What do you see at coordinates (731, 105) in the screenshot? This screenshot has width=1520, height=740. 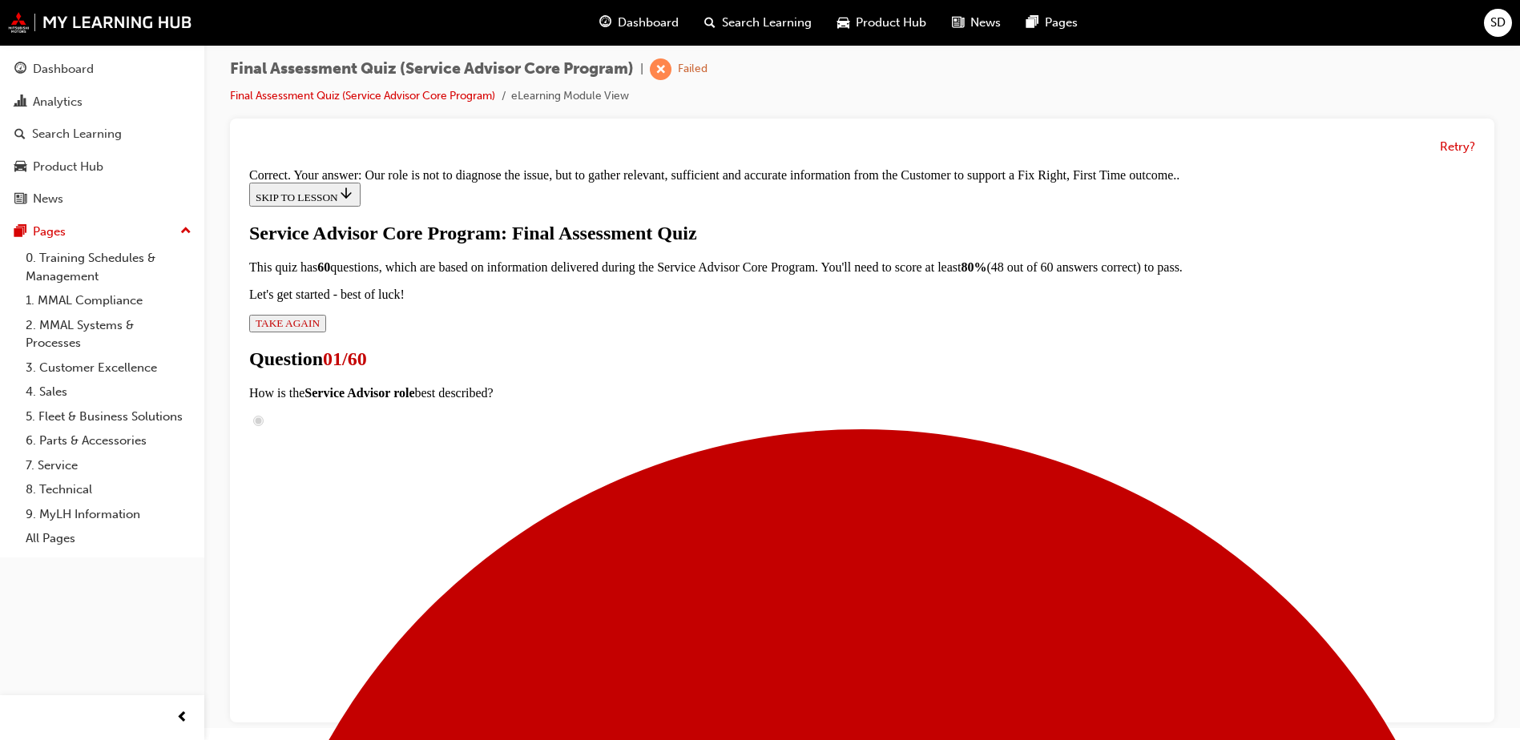 I see `strong: 80%` at bounding box center [731, 105].